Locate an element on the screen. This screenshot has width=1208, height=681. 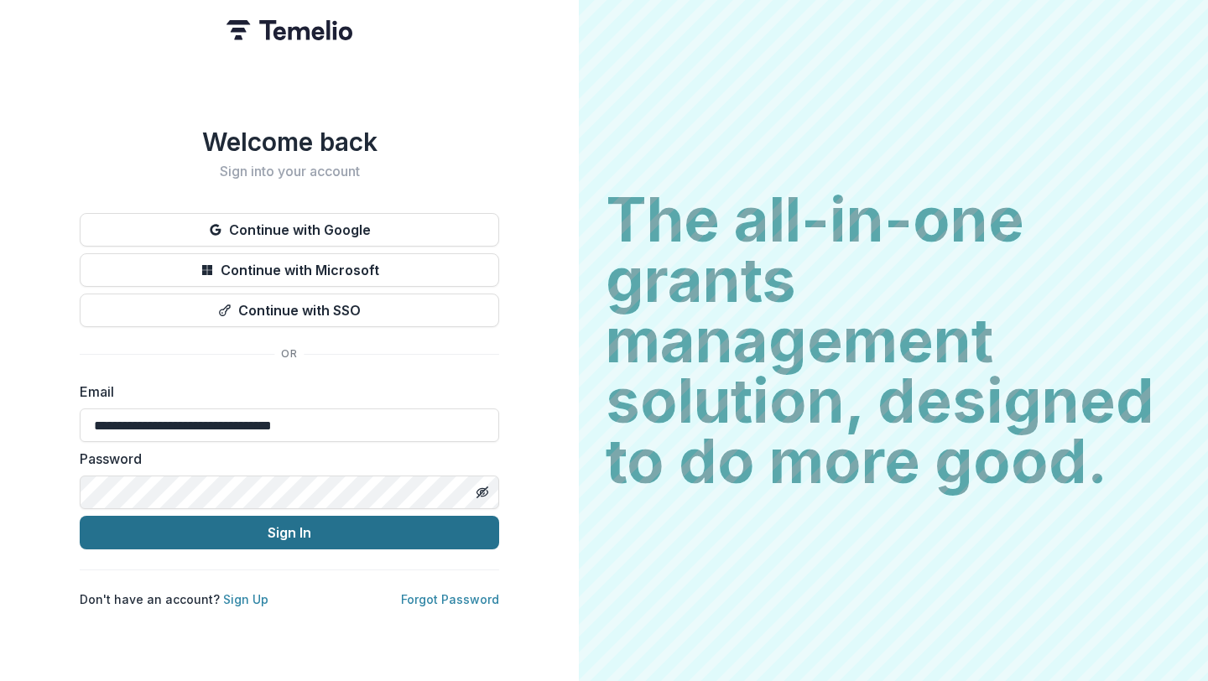
label: Password is located at coordinates (284, 459).